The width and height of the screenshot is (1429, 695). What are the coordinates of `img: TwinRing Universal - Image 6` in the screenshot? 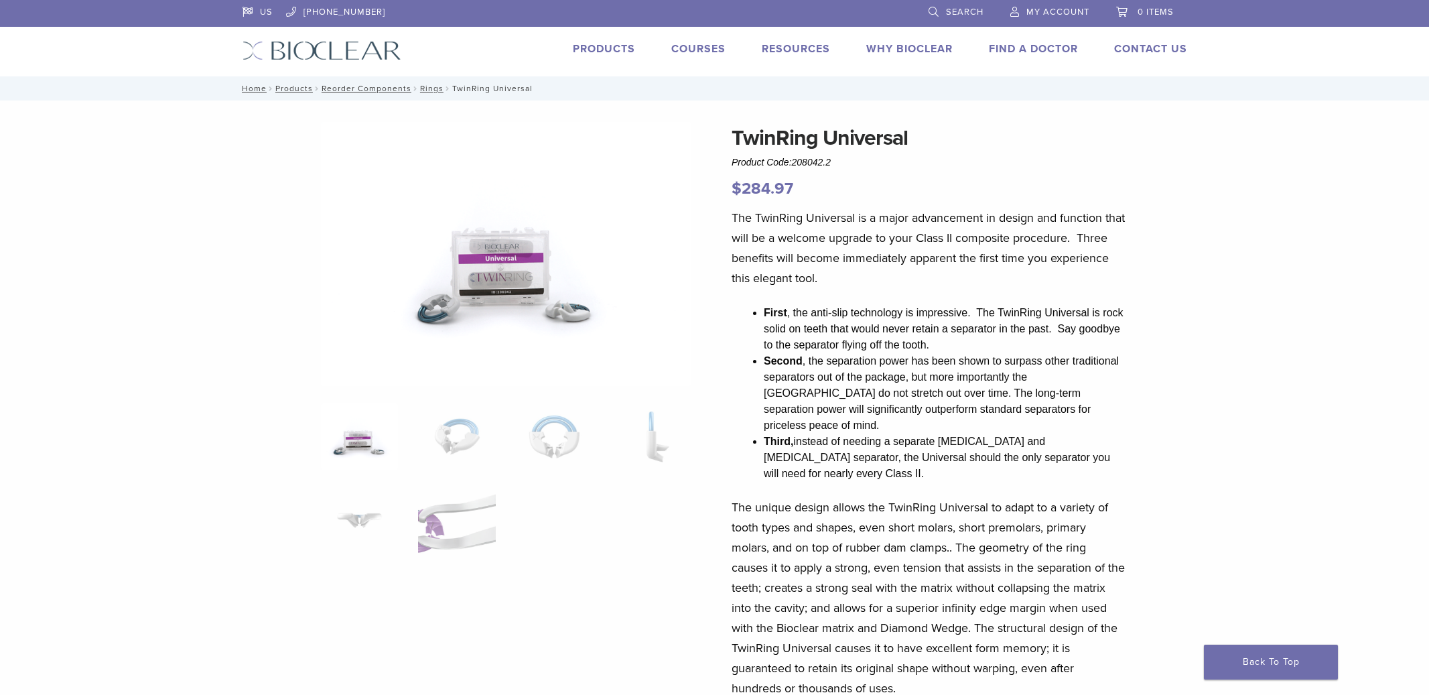 It's located at (456, 520).